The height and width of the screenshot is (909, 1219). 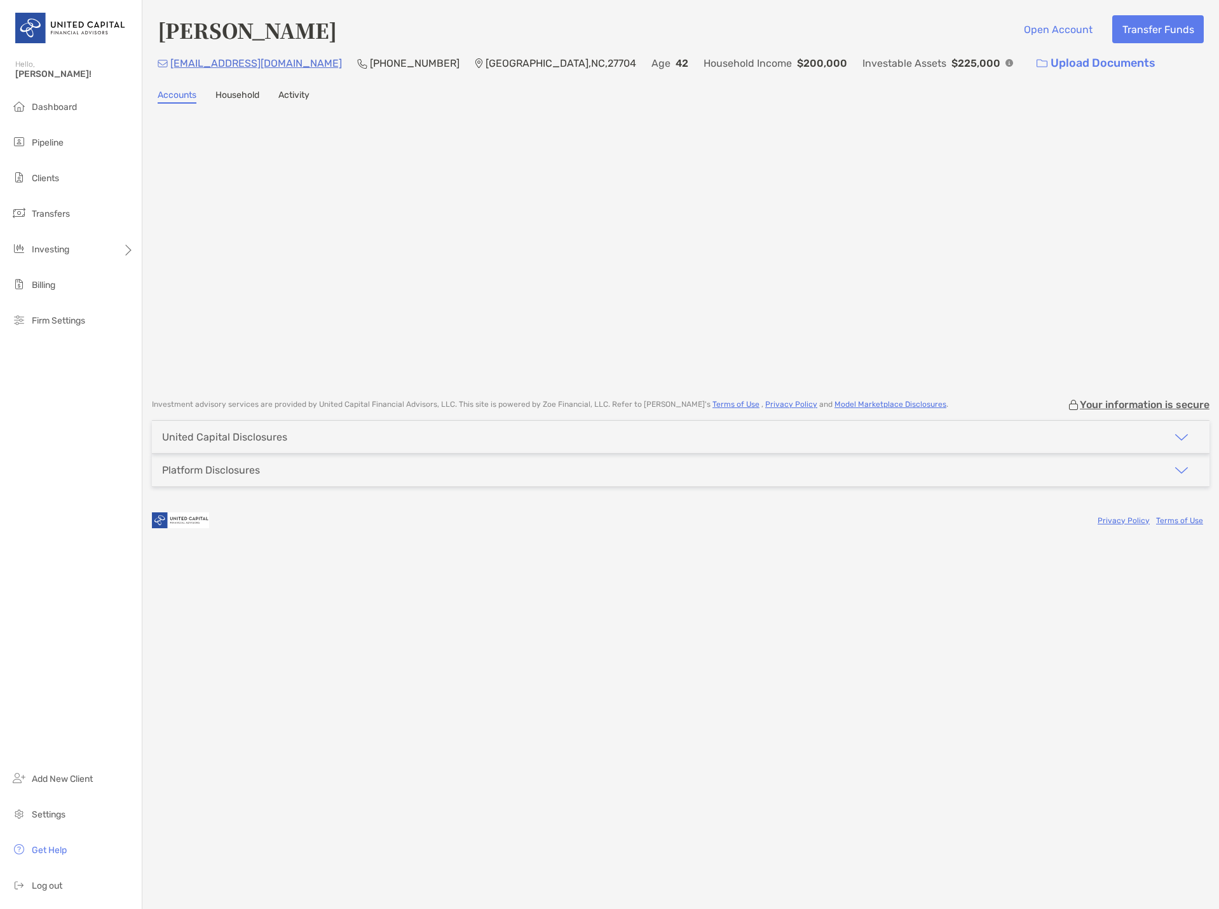 What do you see at coordinates (19, 885) in the screenshot?
I see `img: logout icon` at bounding box center [19, 885].